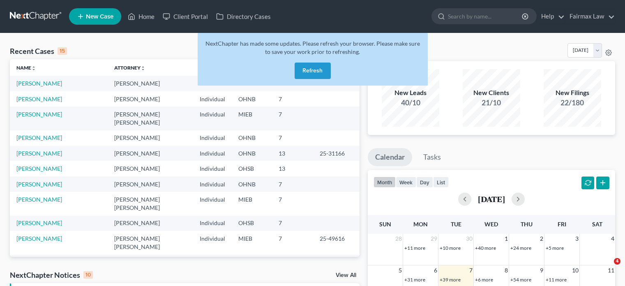 This screenshot has height=286, width=625. Describe the element at coordinates (410, 92) in the screenshot. I see `div: New Leads` at that location.